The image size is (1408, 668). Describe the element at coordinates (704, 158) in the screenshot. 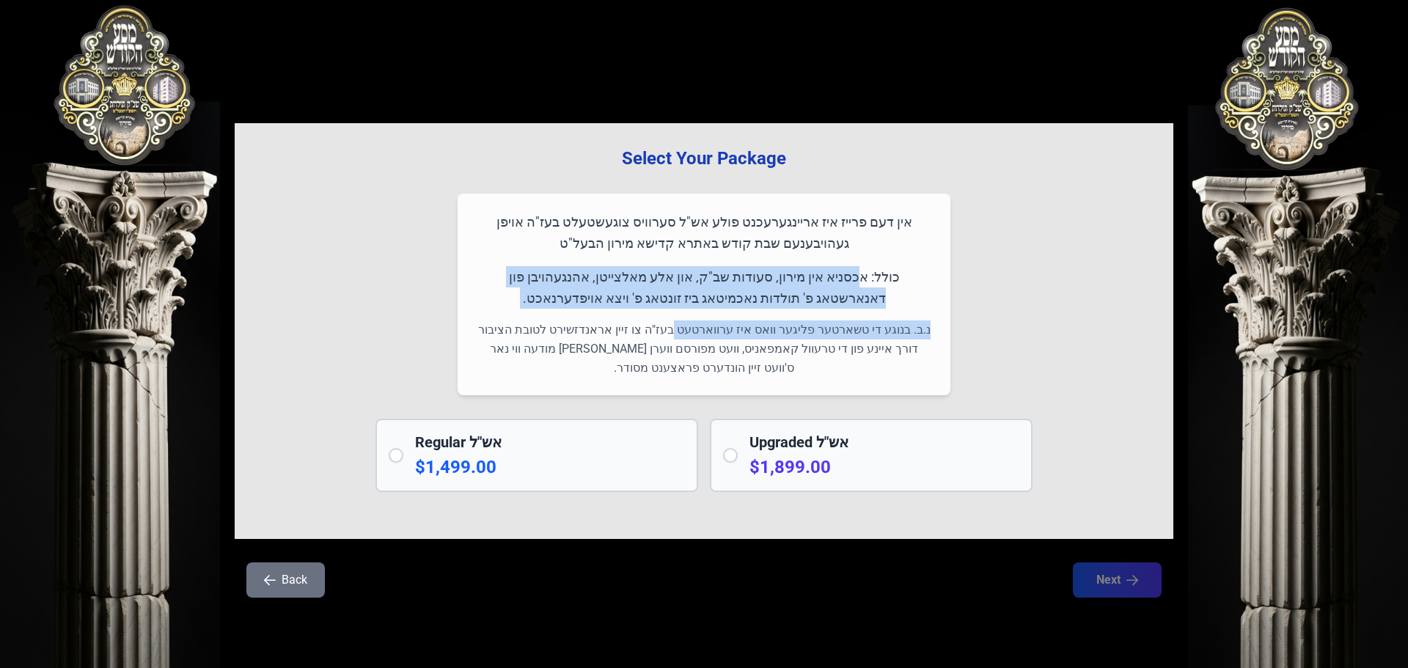

I see `h3: Select Your Package` at that location.